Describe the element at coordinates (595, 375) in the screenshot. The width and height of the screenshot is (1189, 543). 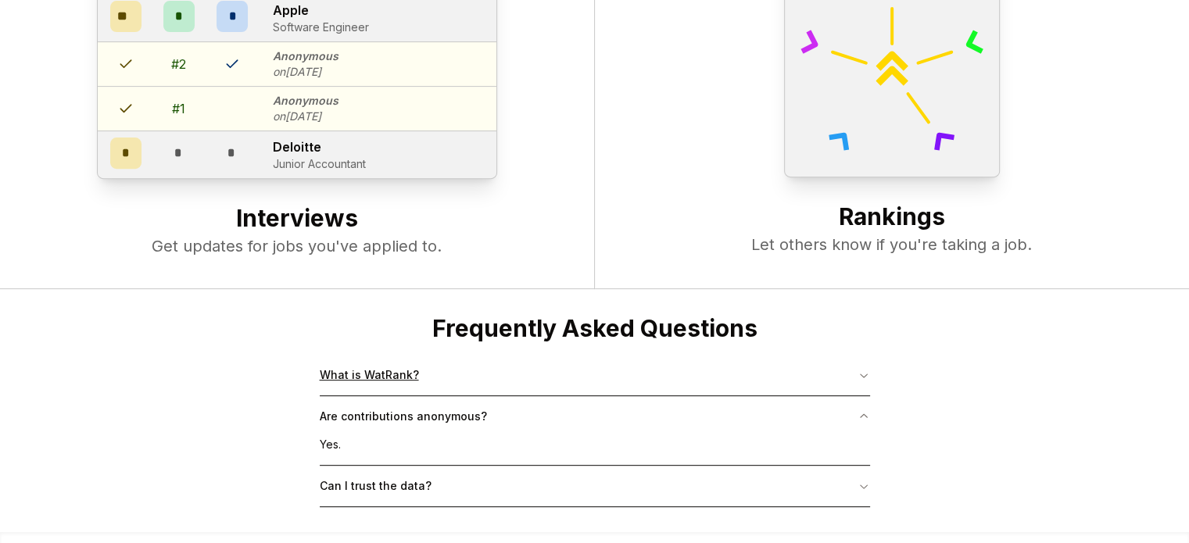
I see `button: What is WatRank?` at that location.